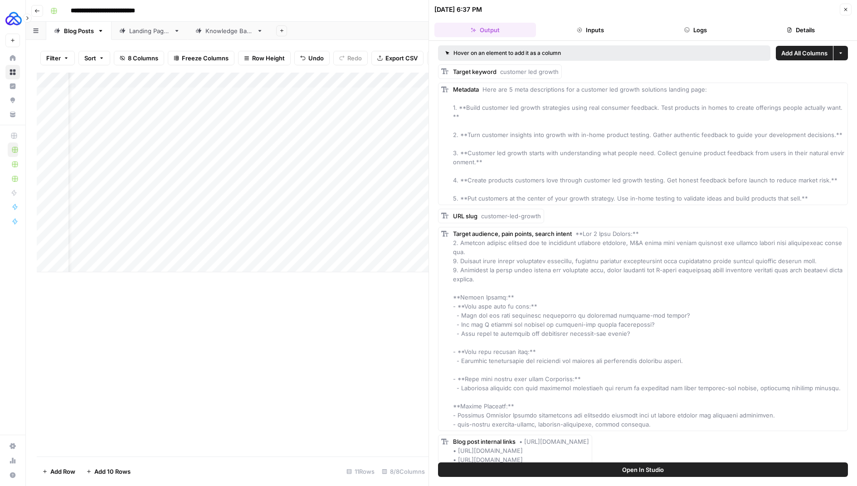  What do you see at coordinates (13, 86) in the screenshot?
I see `a: Insights` at bounding box center [13, 86].